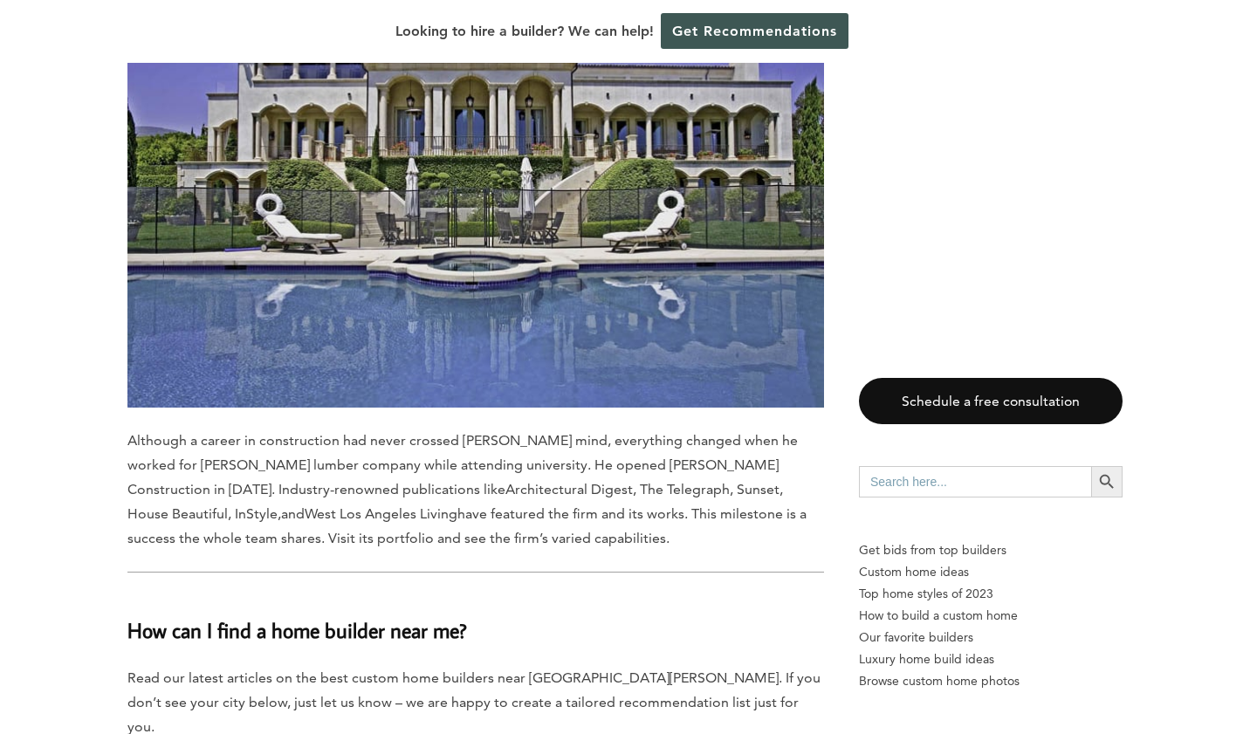  Describe the element at coordinates (991, 637) in the screenshot. I see `p: Our favorite builders` at that location.